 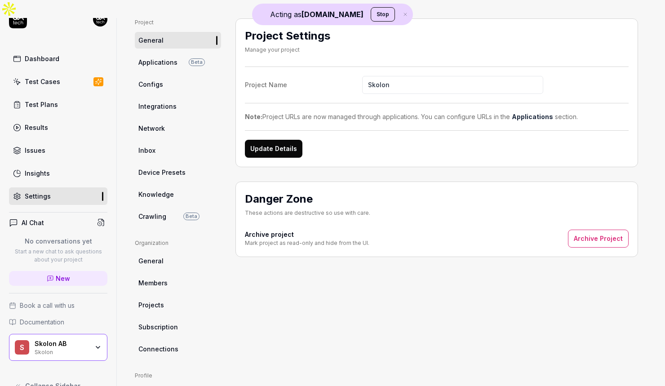 What do you see at coordinates (58, 104) in the screenshot?
I see `a: Test Plans` at bounding box center [58, 104].